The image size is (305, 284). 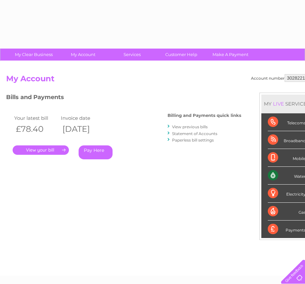 What do you see at coordinates (34, 54) in the screenshot?
I see `a: My Clear Business` at bounding box center [34, 54].